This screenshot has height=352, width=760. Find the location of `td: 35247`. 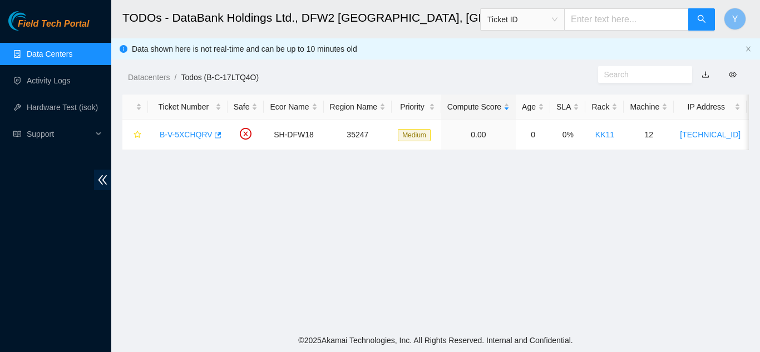

td: 35247 is located at coordinates (358, 135).